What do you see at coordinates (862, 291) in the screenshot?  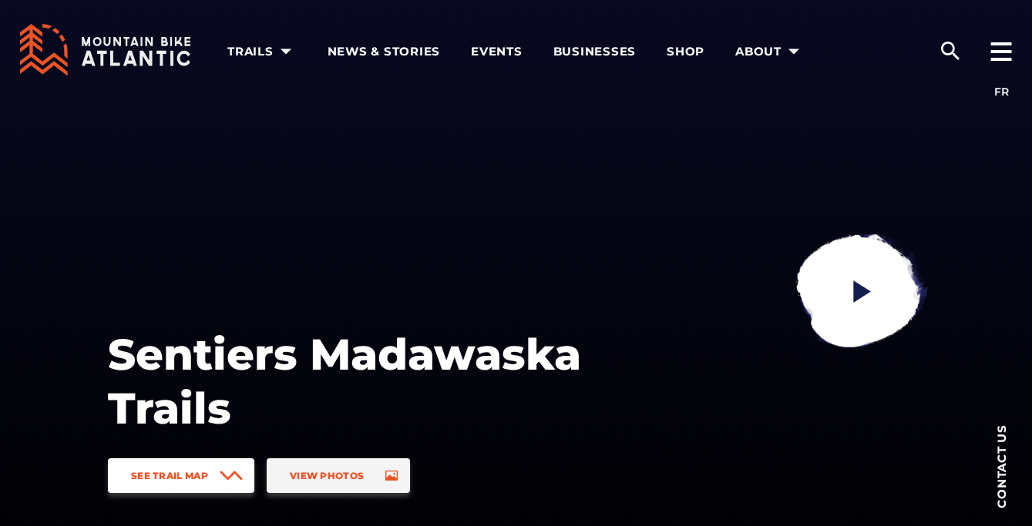 I see `ion-icon: play` at bounding box center [862, 291].